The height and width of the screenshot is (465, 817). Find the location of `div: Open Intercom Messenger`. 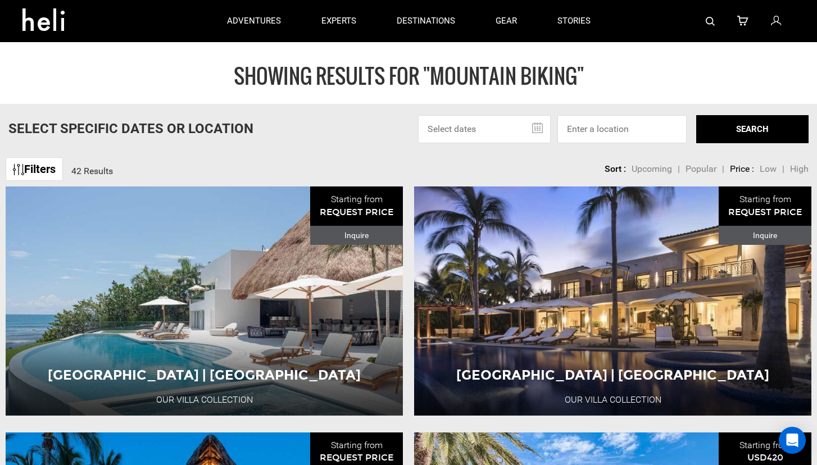

div: Open Intercom Messenger is located at coordinates (792, 440).